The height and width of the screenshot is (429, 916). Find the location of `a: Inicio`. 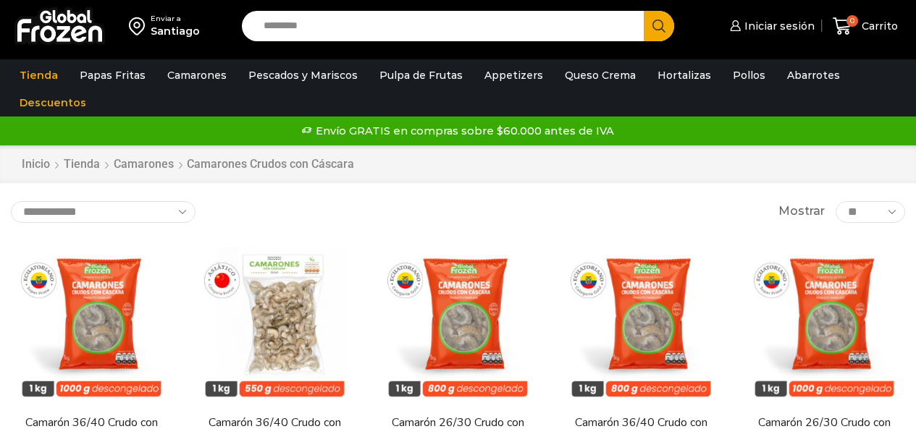

a: Inicio is located at coordinates (35, 164).